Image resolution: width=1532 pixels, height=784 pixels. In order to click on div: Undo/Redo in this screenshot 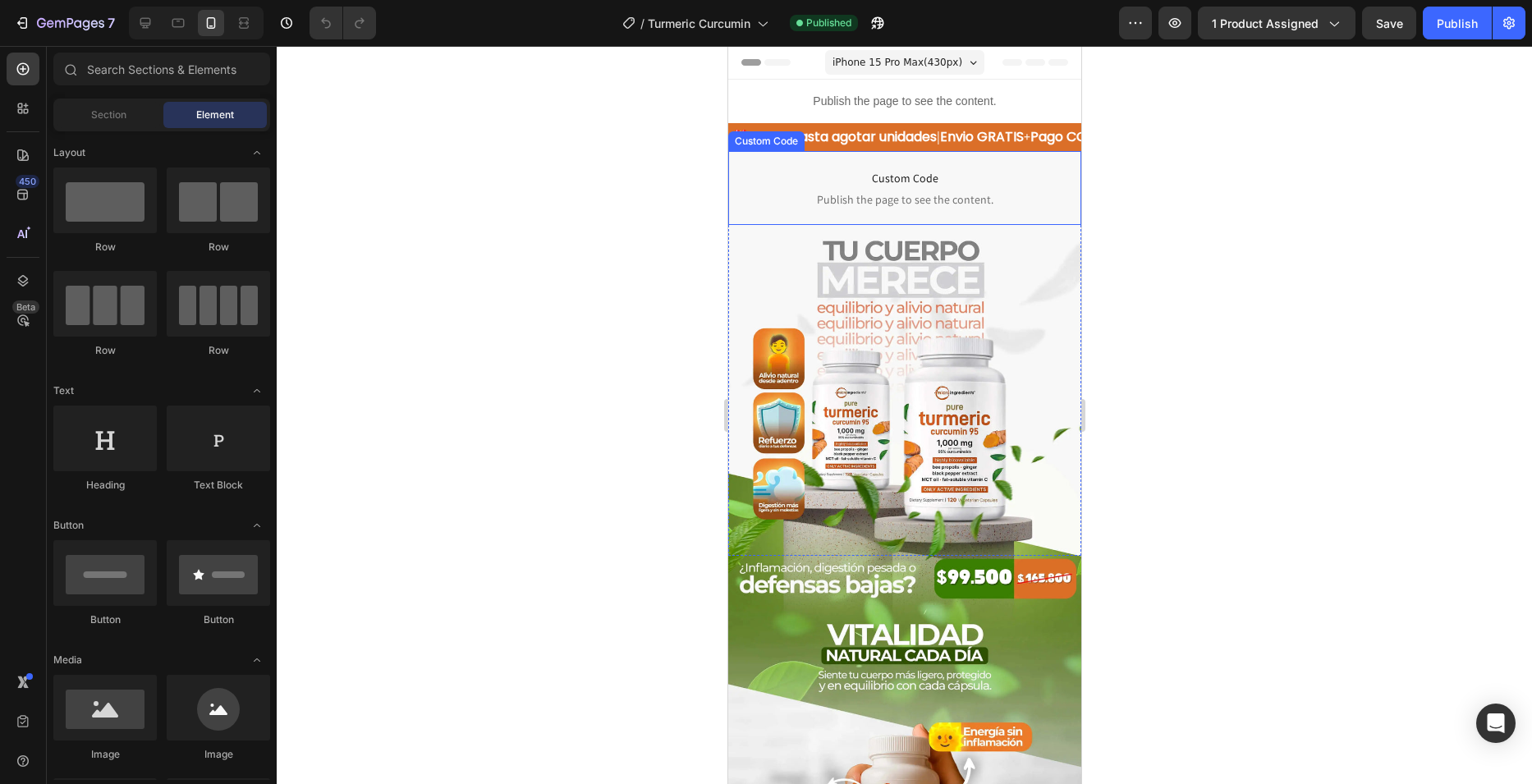, I will do `click(343, 23)`.